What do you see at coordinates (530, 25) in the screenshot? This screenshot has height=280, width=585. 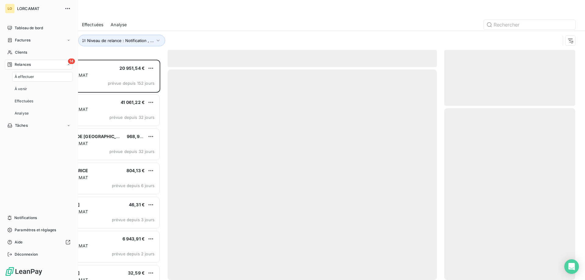 I see `input: Rechercher` at bounding box center [530, 25].